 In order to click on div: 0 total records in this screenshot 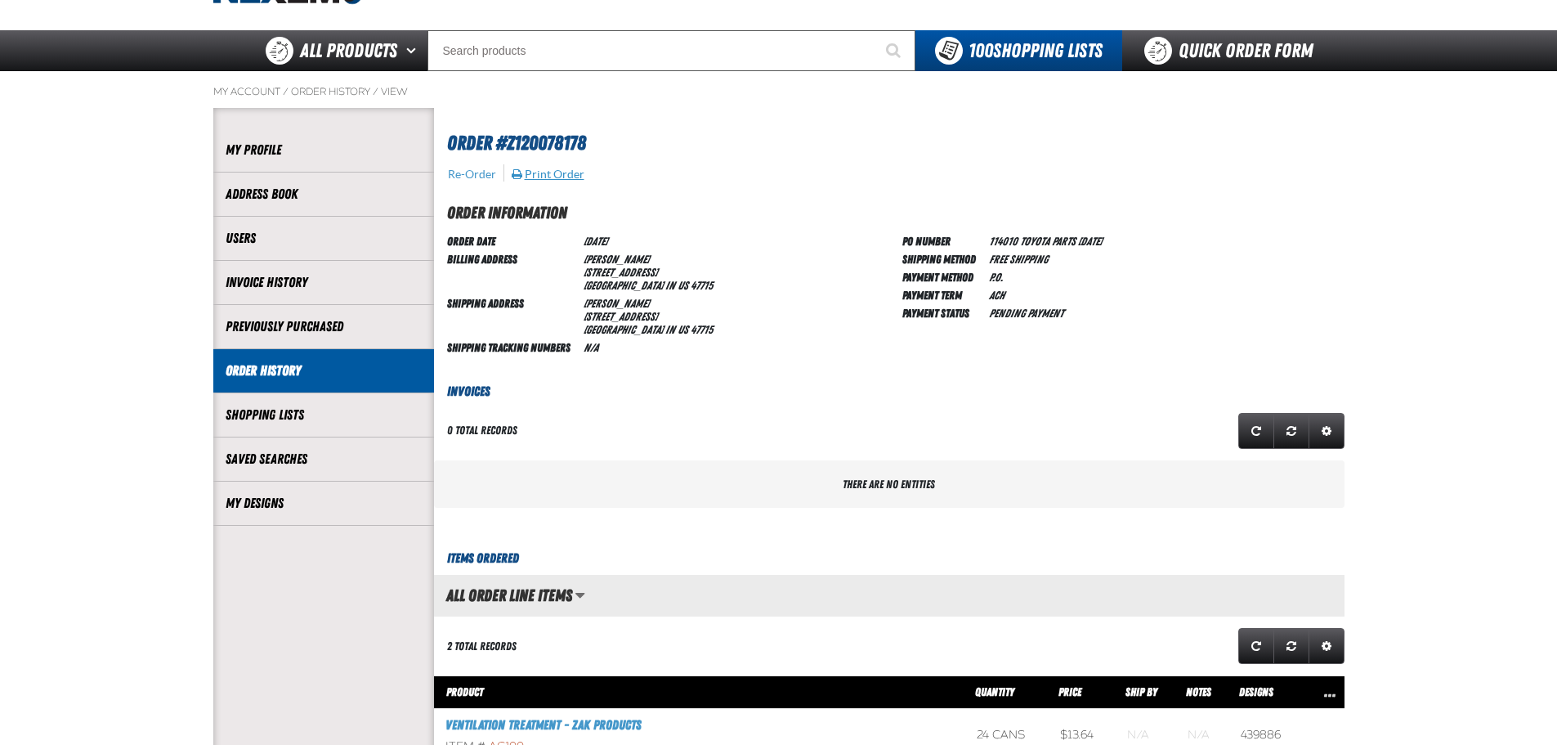, I will do `click(482, 430)`.